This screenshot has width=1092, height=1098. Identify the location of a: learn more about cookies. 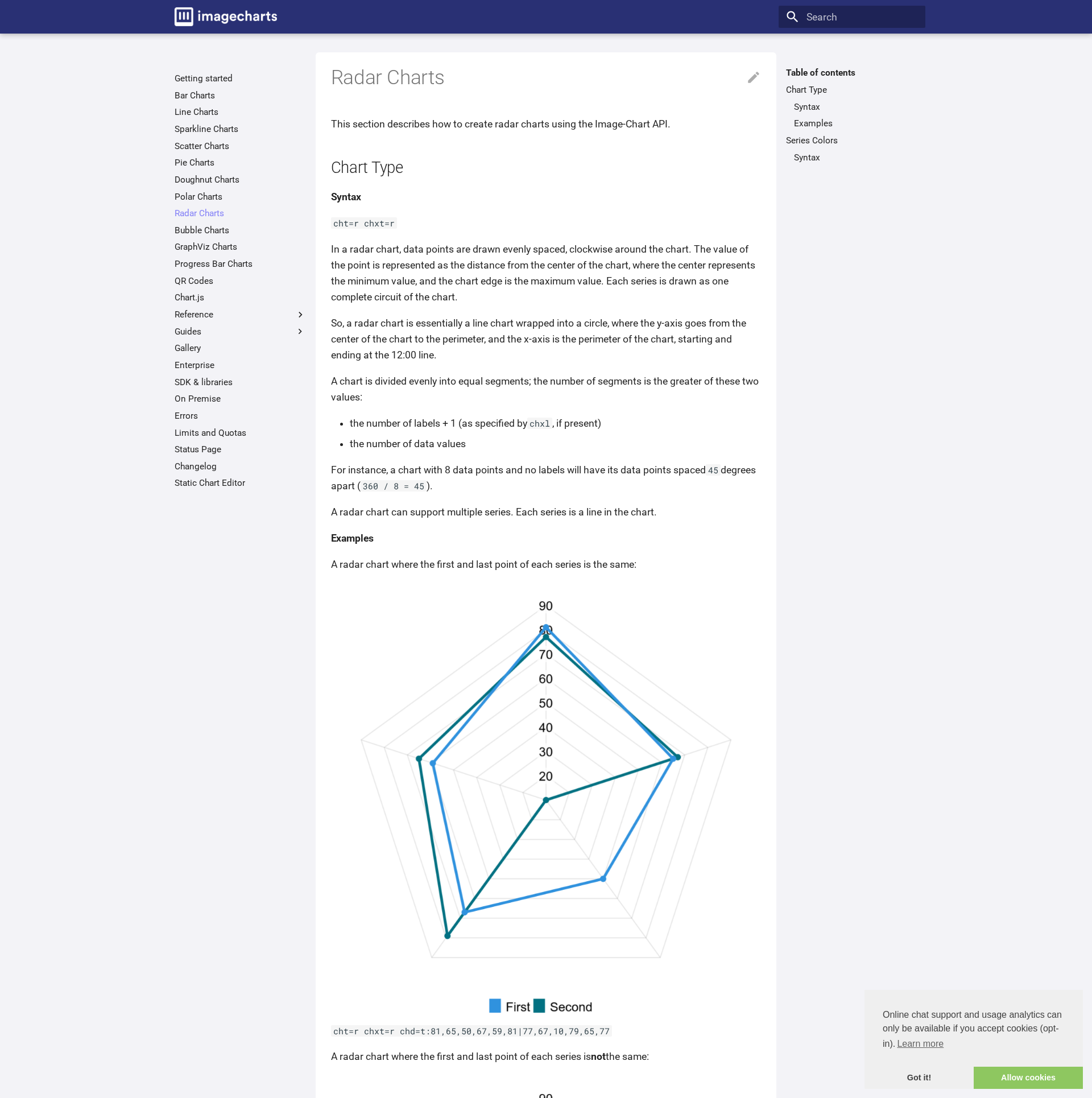
(921, 1044).